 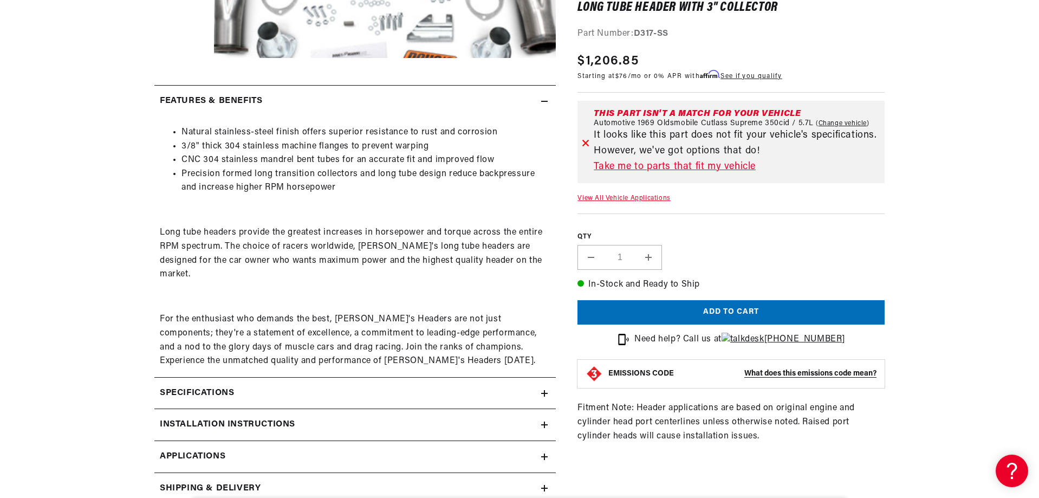 What do you see at coordinates (842, 124) in the screenshot?
I see `a: Change vehicle` at bounding box center [842, 124].